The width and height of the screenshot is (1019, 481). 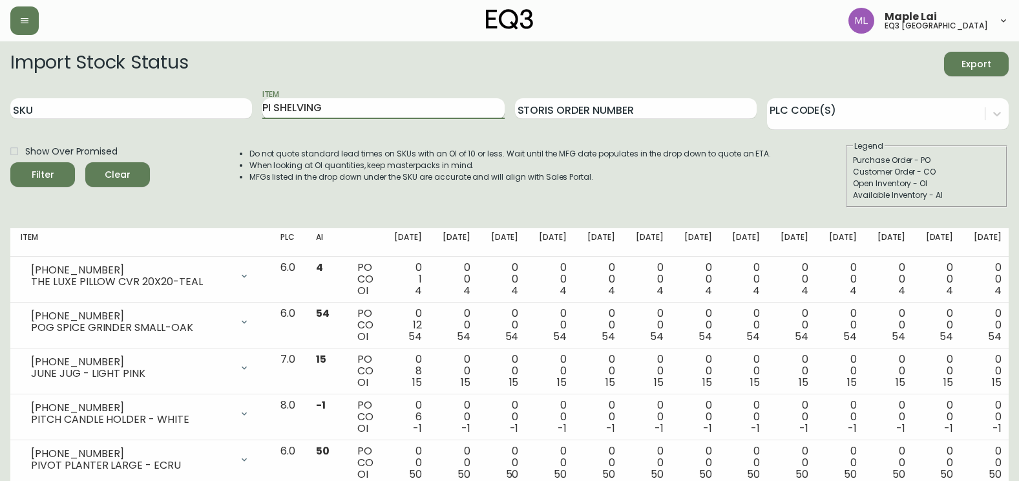 I want to click on img: logo, so click(x=510, y=19).